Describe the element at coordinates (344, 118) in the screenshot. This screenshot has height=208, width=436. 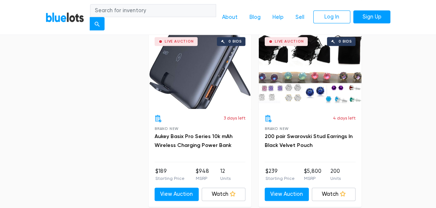
I see `p: 4 days left` at that location.